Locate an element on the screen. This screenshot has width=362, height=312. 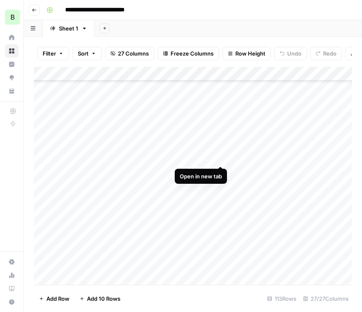
a: Home is located at coordinates (12, 38).